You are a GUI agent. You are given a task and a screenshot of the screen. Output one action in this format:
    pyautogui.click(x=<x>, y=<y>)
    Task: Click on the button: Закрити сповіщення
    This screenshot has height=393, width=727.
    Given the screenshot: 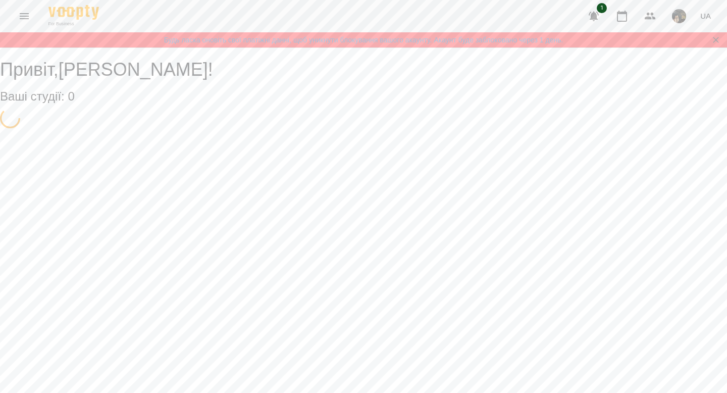 What is the action you would take?
    pyautogui.click(x=716, y=40)
    